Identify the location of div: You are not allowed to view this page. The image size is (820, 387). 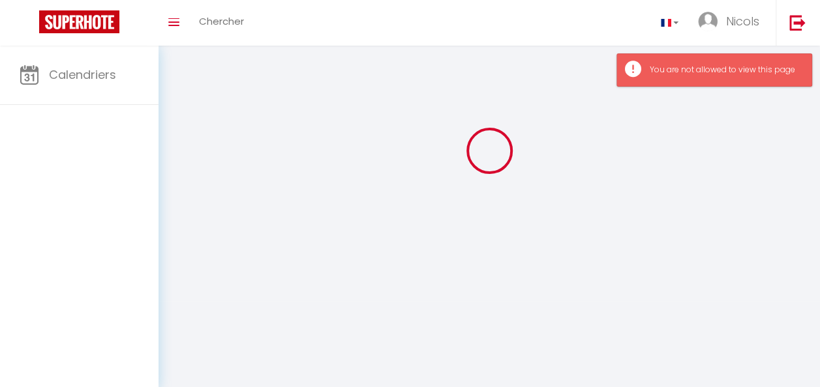
(724, 70).